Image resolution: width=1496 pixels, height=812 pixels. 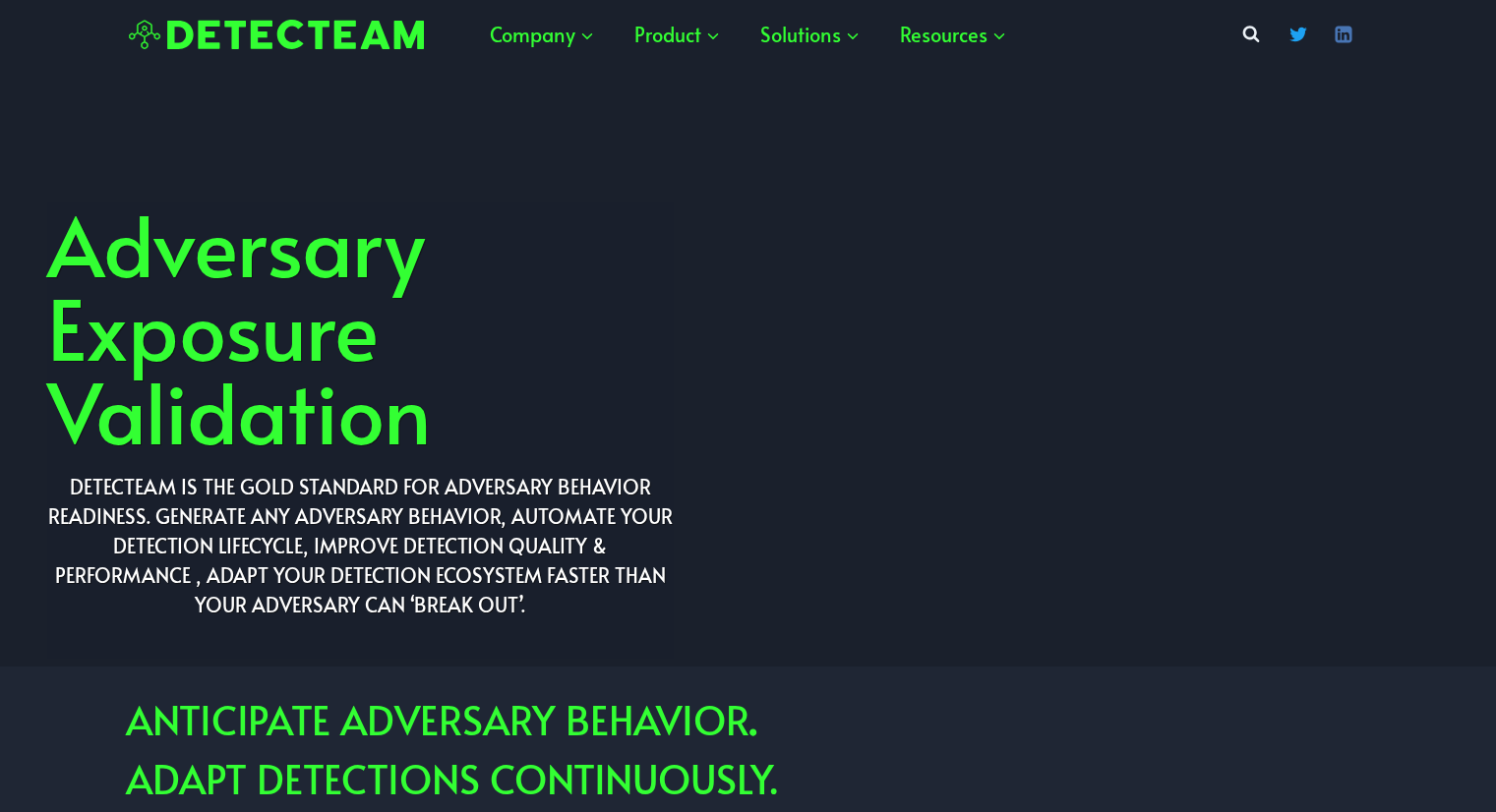 I want to click on span: Product, so click(x=678, y=35).